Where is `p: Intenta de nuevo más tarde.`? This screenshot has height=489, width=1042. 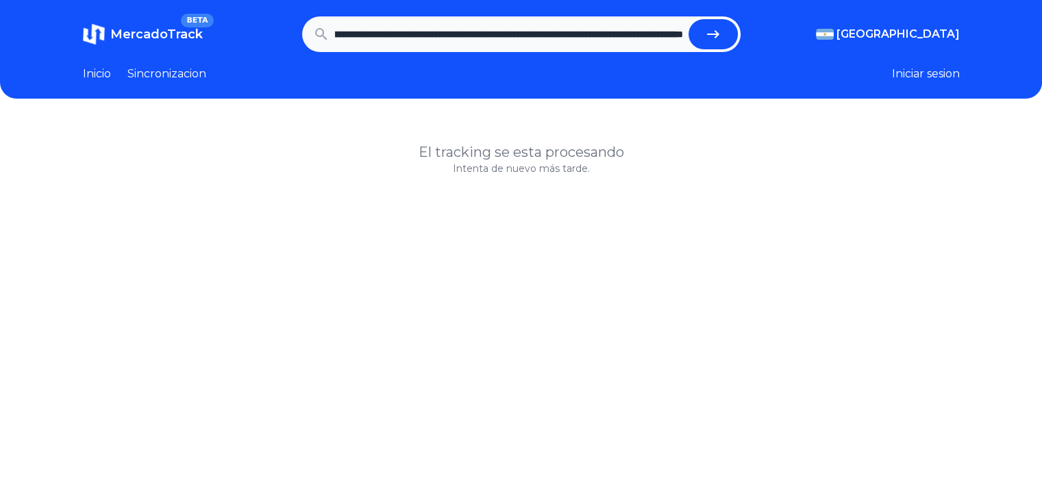 p: Intenta de nuevo más tarde. is located at coordinates (522, 169).